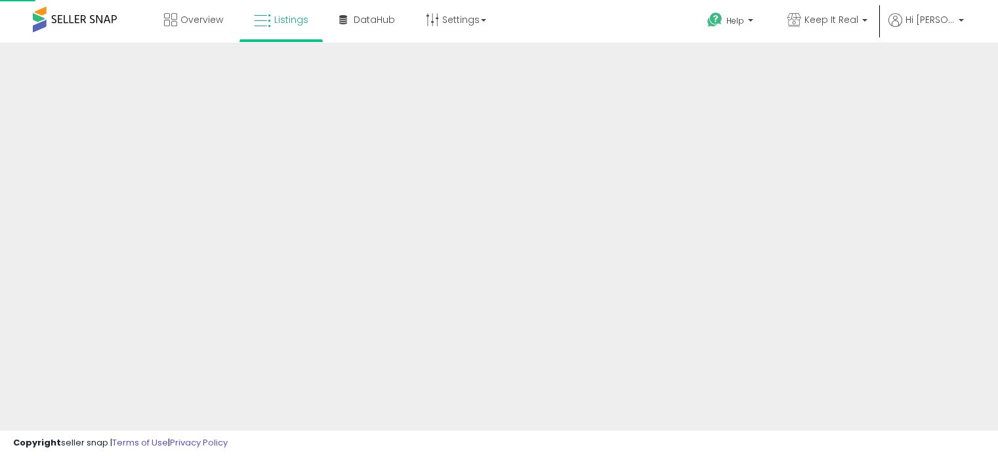 The image size is (998, 456). Describe the element at coordinates (715, 20) in the screenshot. I see `i: Get Help` at that location.